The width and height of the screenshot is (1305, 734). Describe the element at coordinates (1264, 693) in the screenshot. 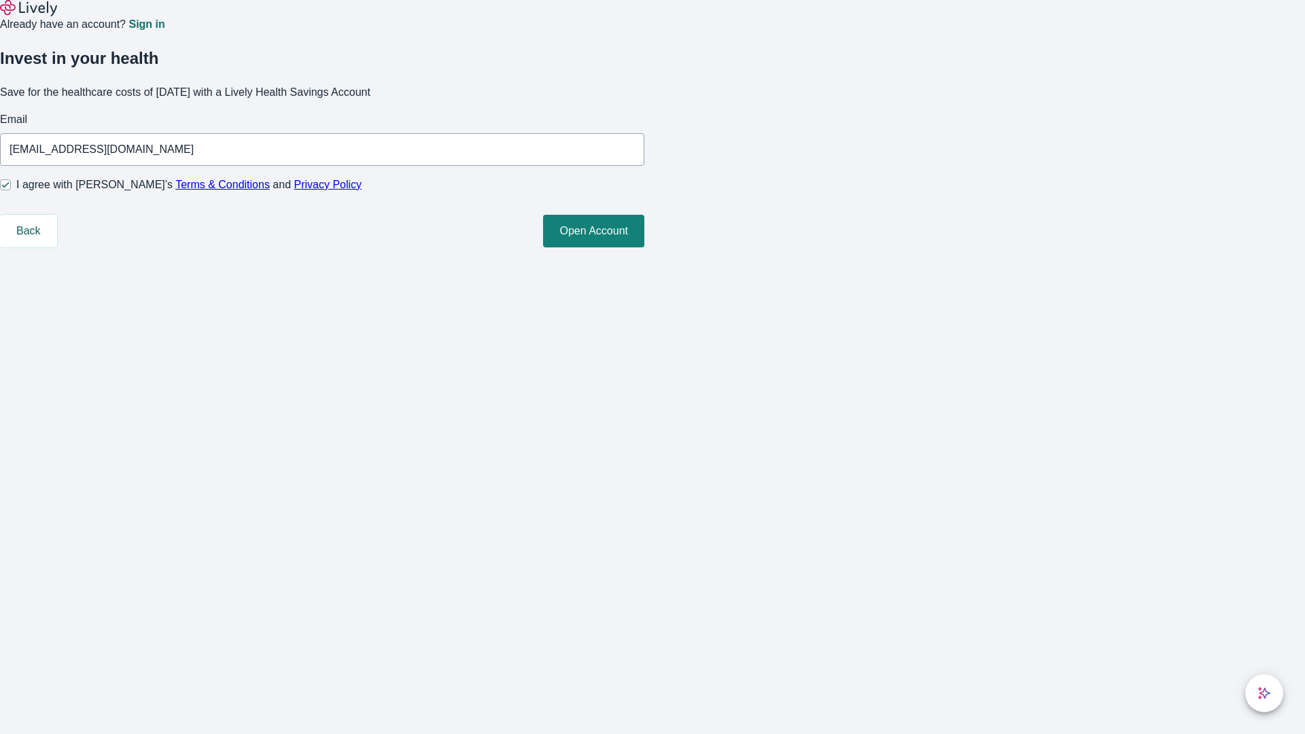

I see `button: chat` at that location.